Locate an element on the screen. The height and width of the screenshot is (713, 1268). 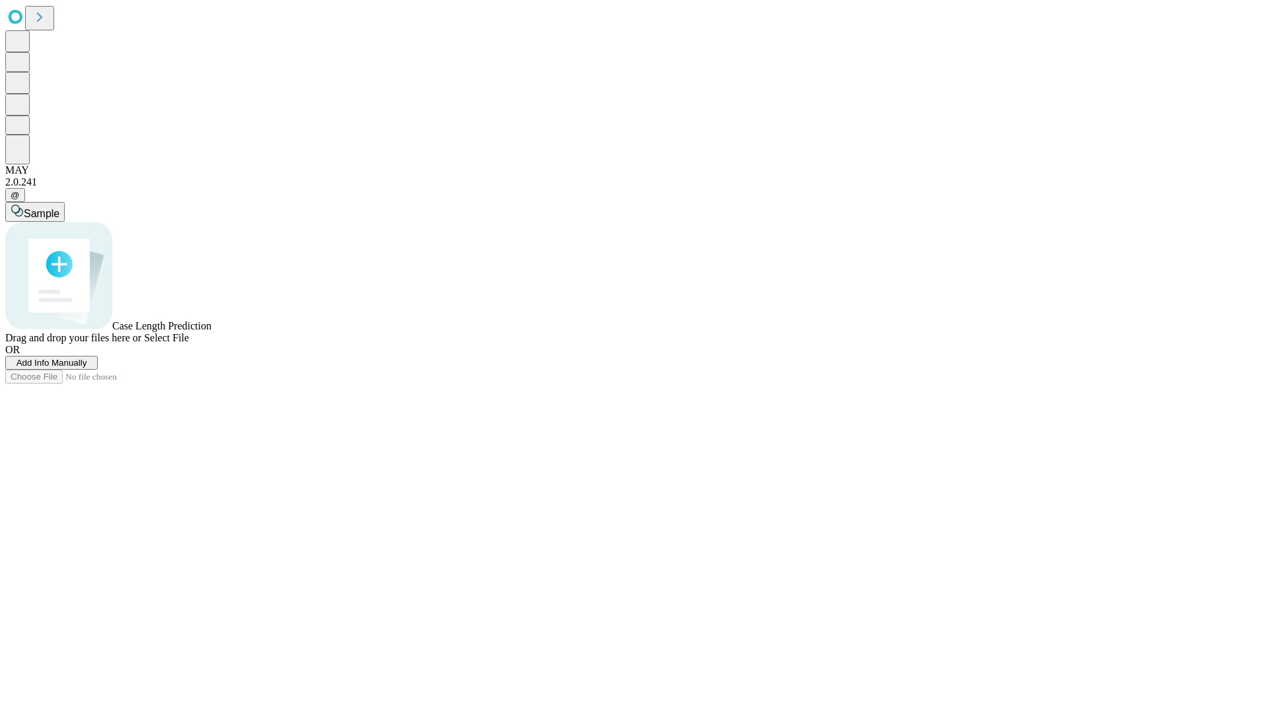
span: Add Info Manually is located at coordinates (52, 363).